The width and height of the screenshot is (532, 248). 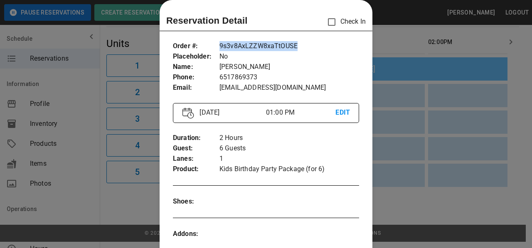 I want to click on p: No, so click(x=289, y=57).